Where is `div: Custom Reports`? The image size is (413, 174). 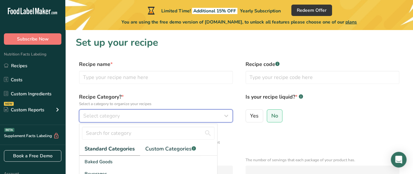
div: Custom Reports is located at coordinates (24, 110).